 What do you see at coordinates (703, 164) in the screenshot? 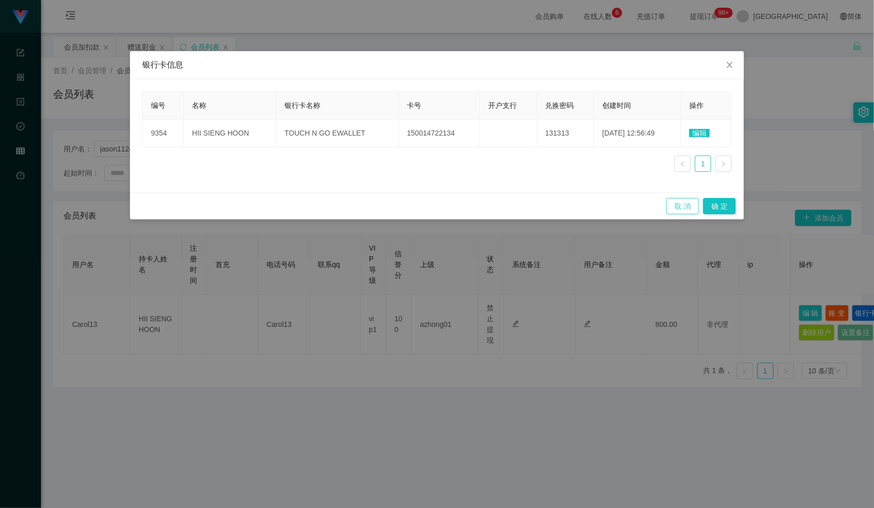
I see `a: 1` at bounding box center [703, 164].